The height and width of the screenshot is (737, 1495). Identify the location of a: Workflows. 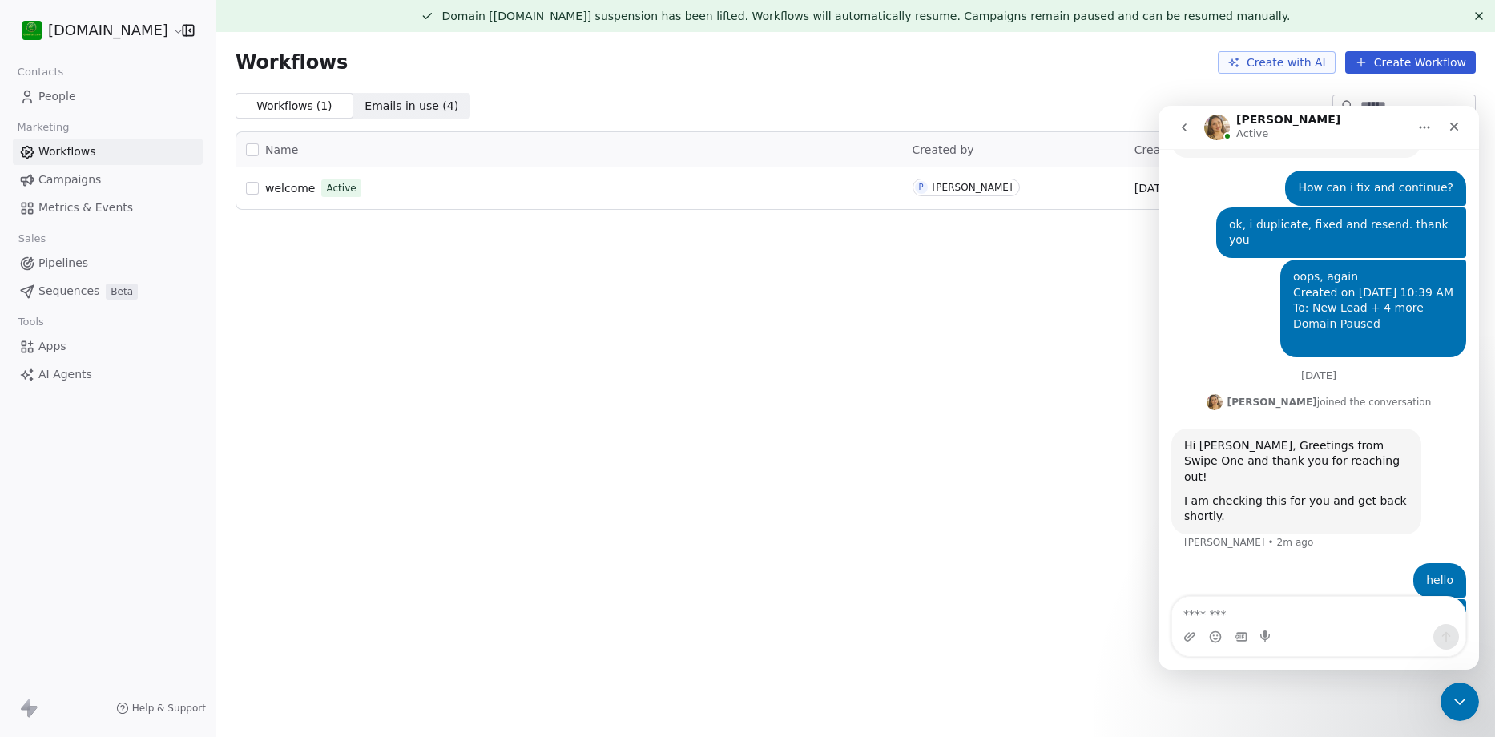
(107, 151).